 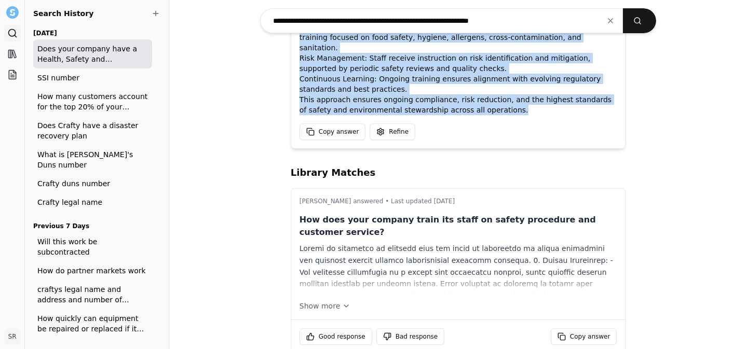 I want to click on img: Settle, so click(x=12, y=12).